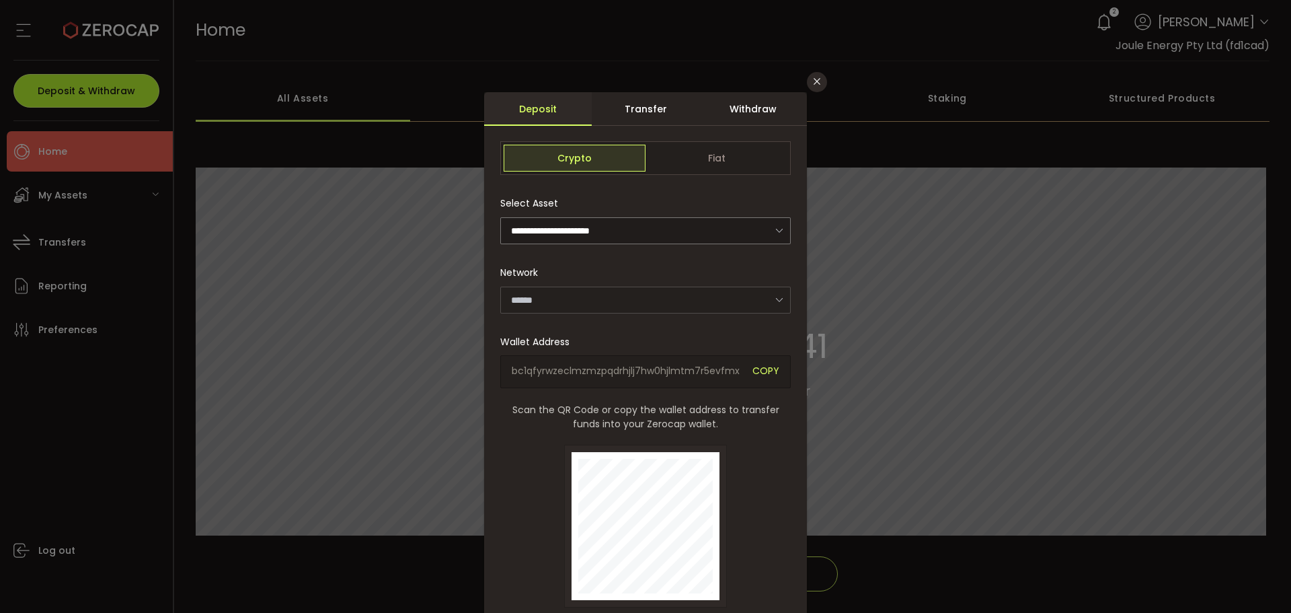 This screenshot has height=613, width=1291. I want to click on label: Select Asset, so click(533, 203).